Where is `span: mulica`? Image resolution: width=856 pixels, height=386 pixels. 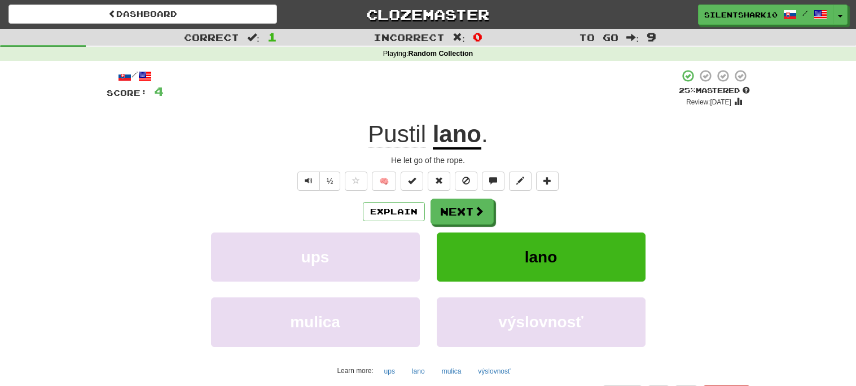 span: mulica is located at coordinates (315, 322).